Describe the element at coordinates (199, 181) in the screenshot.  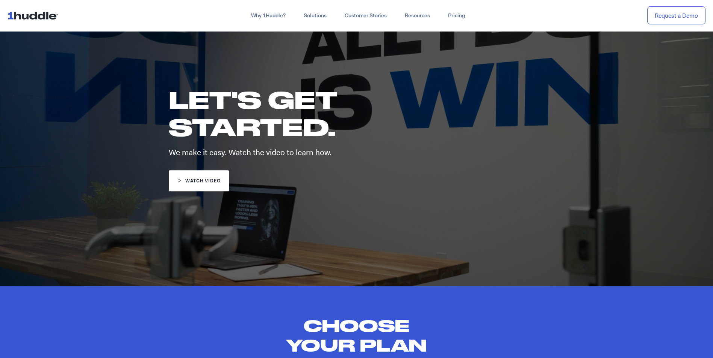
I see `a: watch video` at that location.